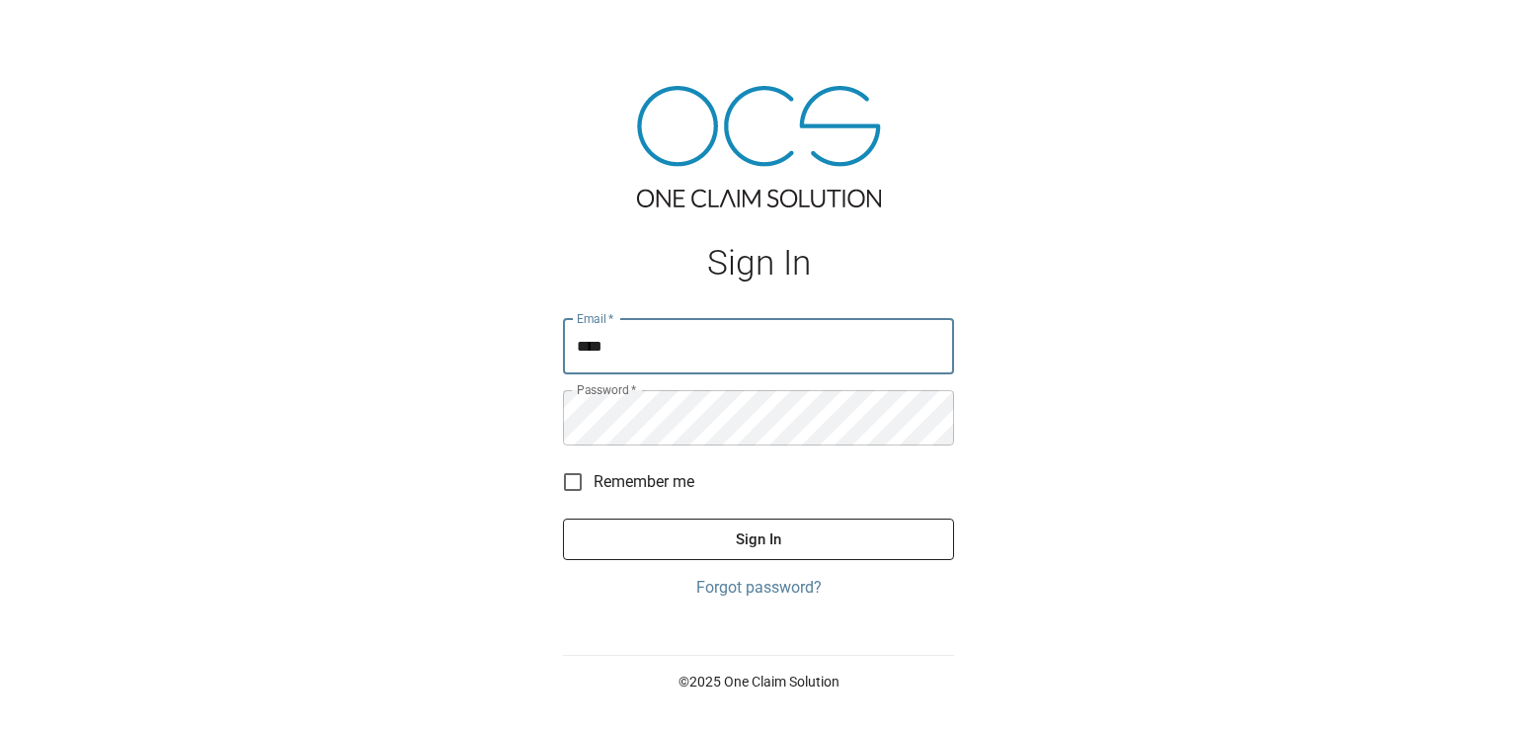 The height and width of the screenshot is (730, 1517). Describe the element at coordinates (595, 318) in the screenshot. I see `label: Email` at that location.